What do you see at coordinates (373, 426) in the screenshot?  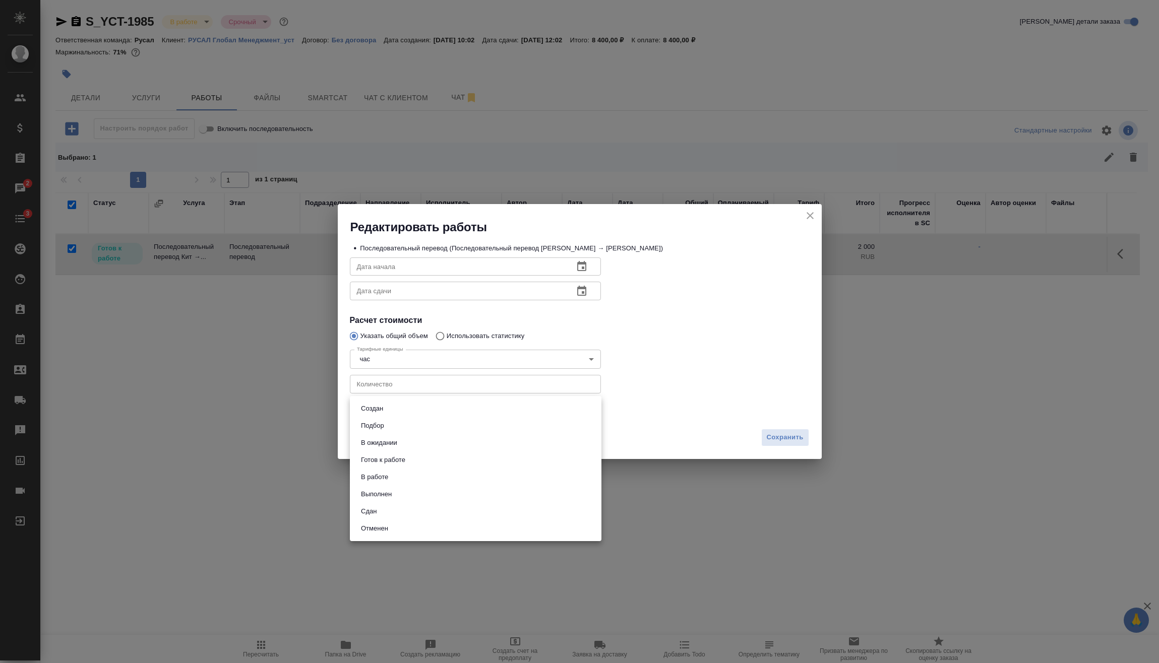 I see `button: Подбор` at bounding box center [373, 426].